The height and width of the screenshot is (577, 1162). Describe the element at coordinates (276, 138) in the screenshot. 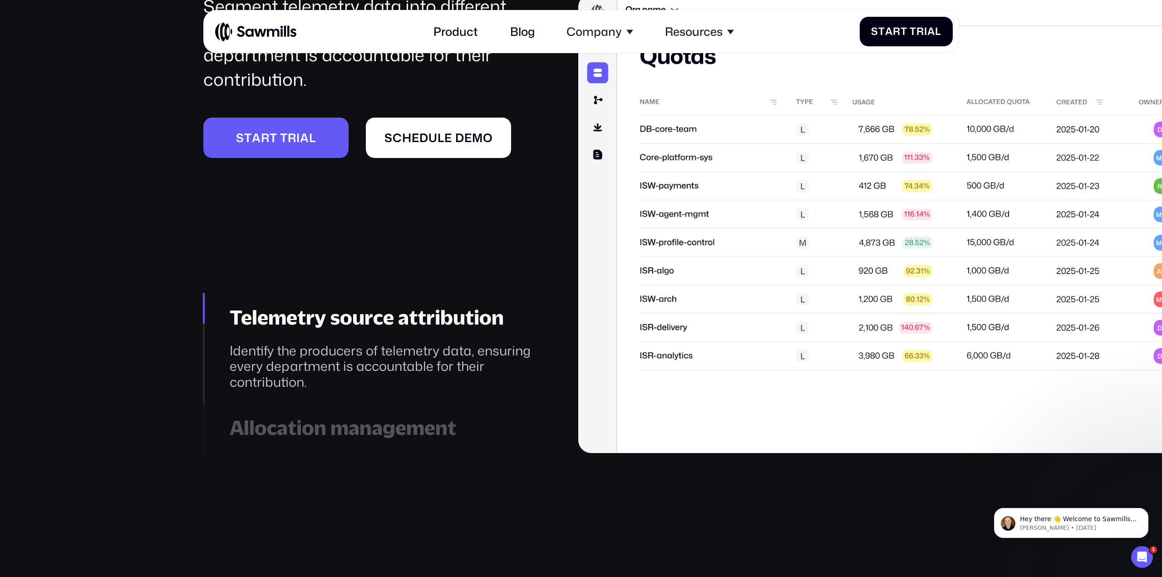

I see `a: Starttrial` at that location.